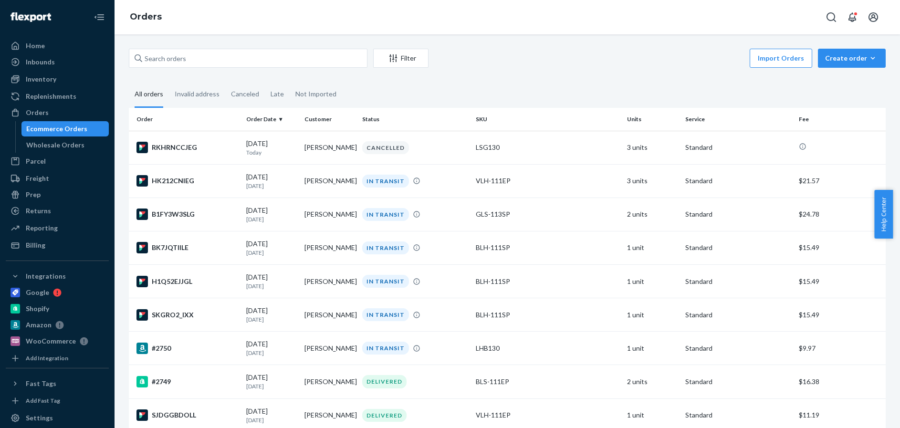 The height and width of the screenshot is (428, 900). I want to click on a: WooCommerce, so click(57, 341).